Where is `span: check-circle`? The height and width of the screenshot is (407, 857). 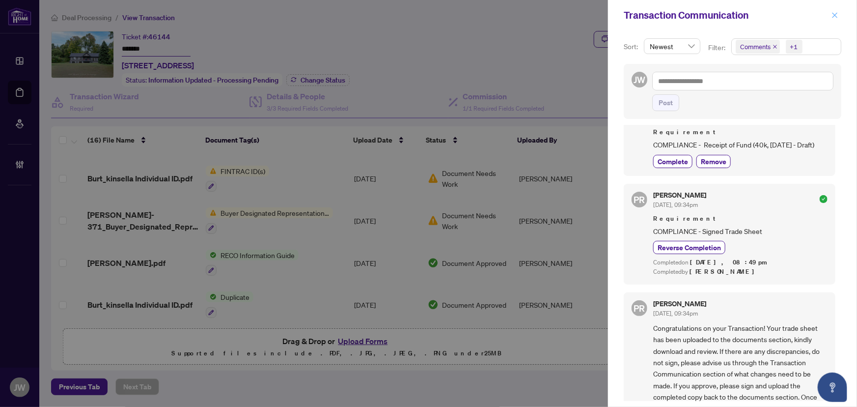 span: check-circle is located at coordinates (824, 199).